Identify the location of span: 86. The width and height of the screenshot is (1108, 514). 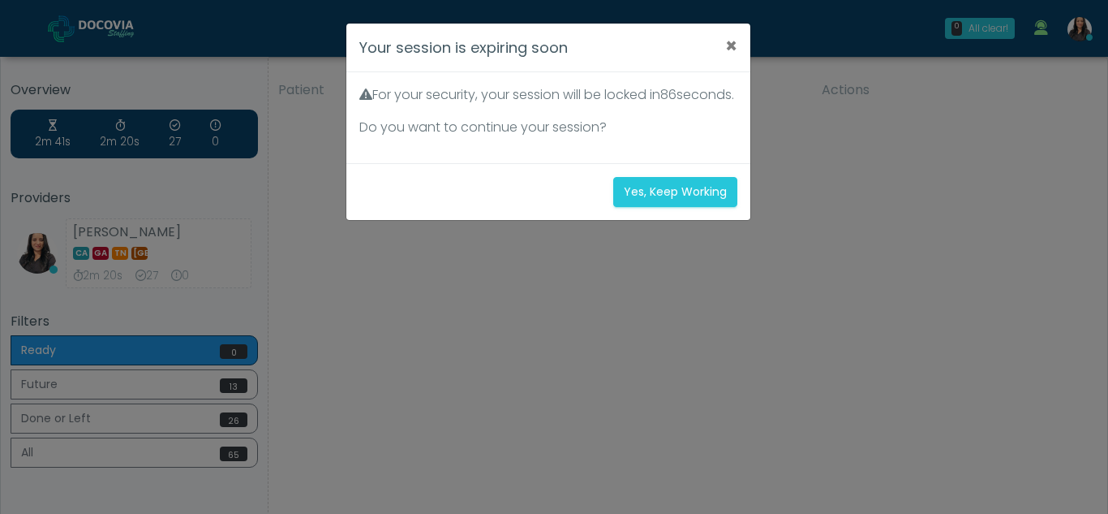
(669, 94).